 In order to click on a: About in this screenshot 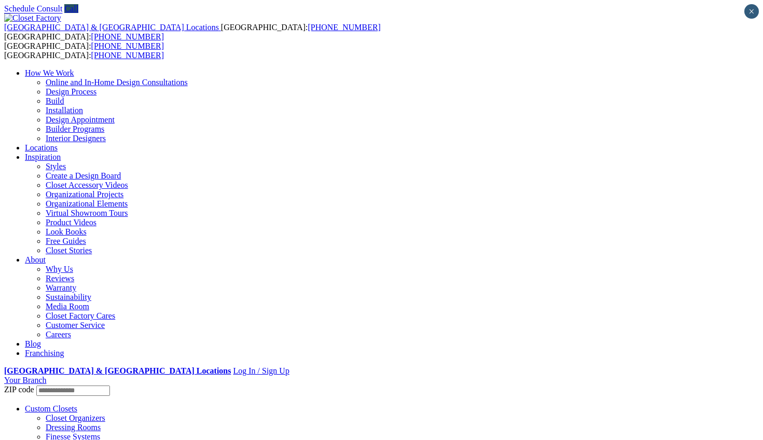, I will do `click(35, 259)`.